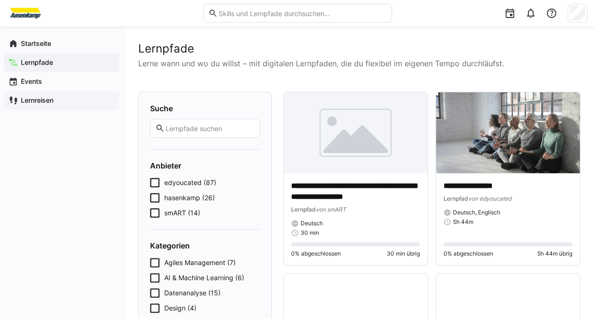 Image resolution: width=595 pixels, height=319 pixels. I want to click on h4: Kategorien, so click(205, 246).